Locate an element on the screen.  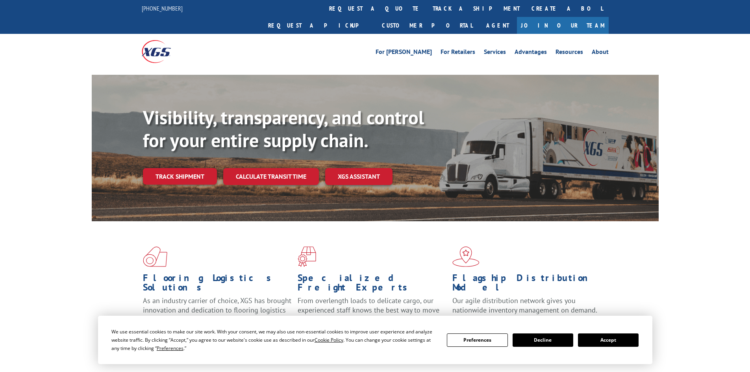
a: Resources is located at coordinates (570, 53).